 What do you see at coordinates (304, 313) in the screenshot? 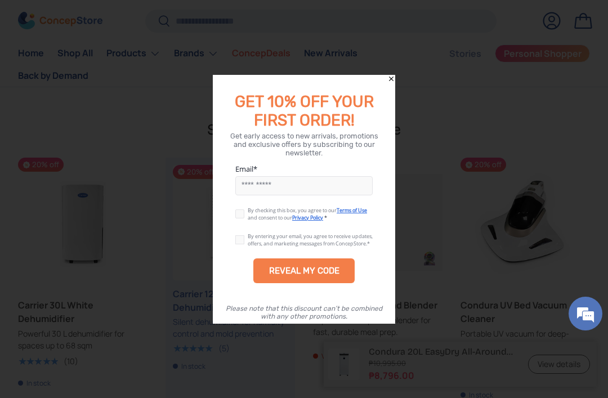
I see `div: Please note that this discount can’t be combined with any other promotions.` at bounding box center [304, 313].